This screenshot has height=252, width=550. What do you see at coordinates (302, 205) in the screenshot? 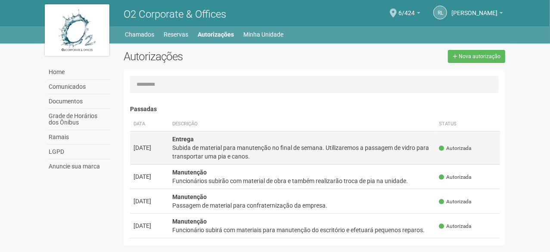
I see `div: Passagem de material para confraternização da empresa.` at bounding box center [302, 205].